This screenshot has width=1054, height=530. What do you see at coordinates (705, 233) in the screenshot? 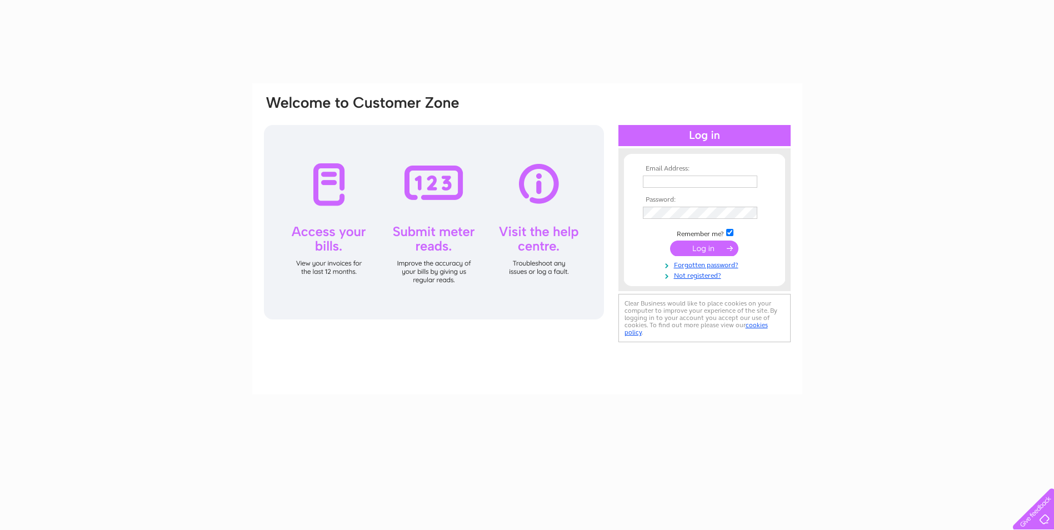
I see `td: Remember me?` at bounding box center [705, 233].